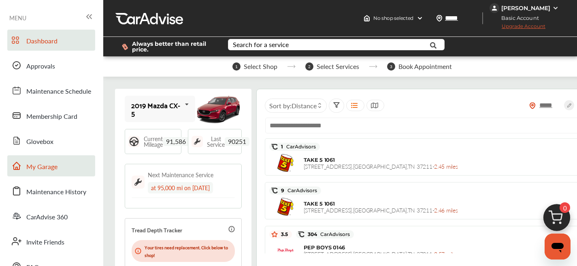  What do you see at coordinates (425, 66) in the screenshot?
I see `span: Book Appointment` at bounding box center [425, 66].